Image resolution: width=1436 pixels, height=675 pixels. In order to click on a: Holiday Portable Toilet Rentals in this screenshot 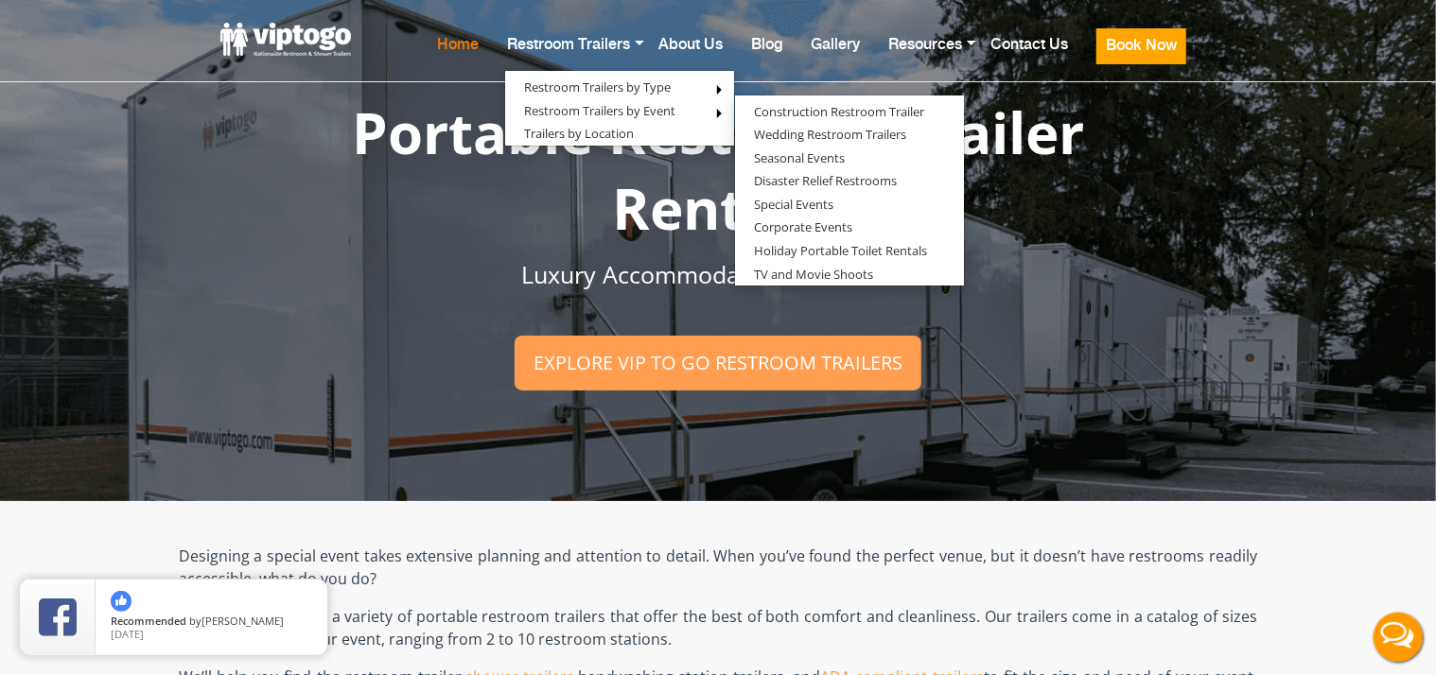, I will do `click(840, 251)`.